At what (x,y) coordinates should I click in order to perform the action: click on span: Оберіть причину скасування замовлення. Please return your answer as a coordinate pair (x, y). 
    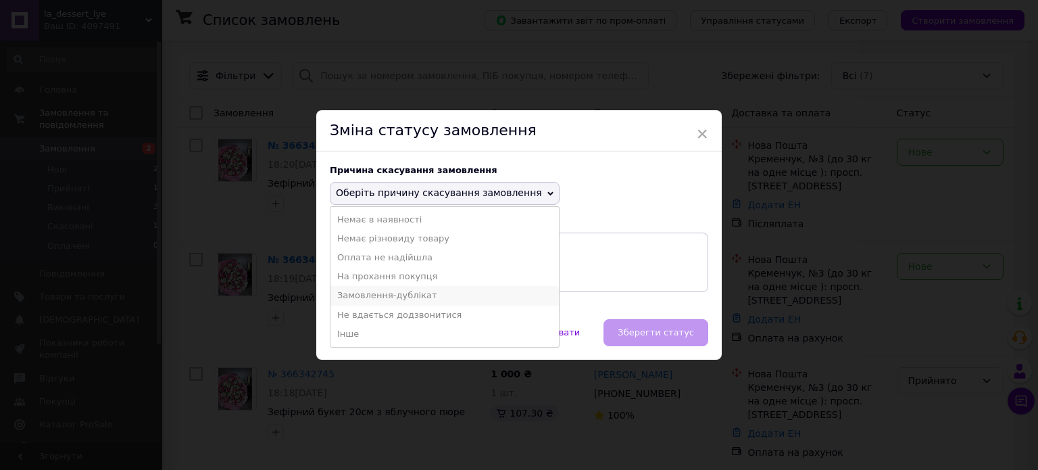
    Looking at the image, I should click on (439, 193).